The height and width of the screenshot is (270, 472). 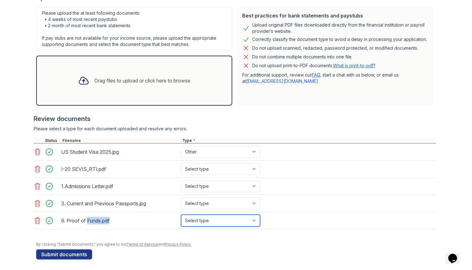 What do you see at coordinates (142, 80) in the screenshot?
I see `div: Drag files to upload or click here to browse` at bounding box center [142, 80].